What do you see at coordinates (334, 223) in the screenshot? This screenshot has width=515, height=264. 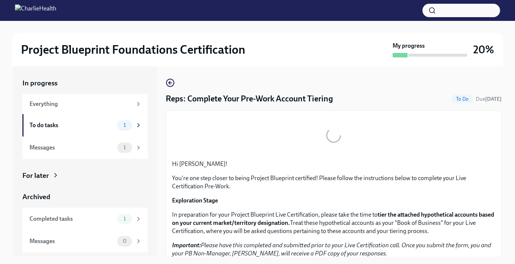 I see `p: In preparation for your Project Blueprint Live Certification, please take the time to Treat these...` at bounding box center [334, 223].